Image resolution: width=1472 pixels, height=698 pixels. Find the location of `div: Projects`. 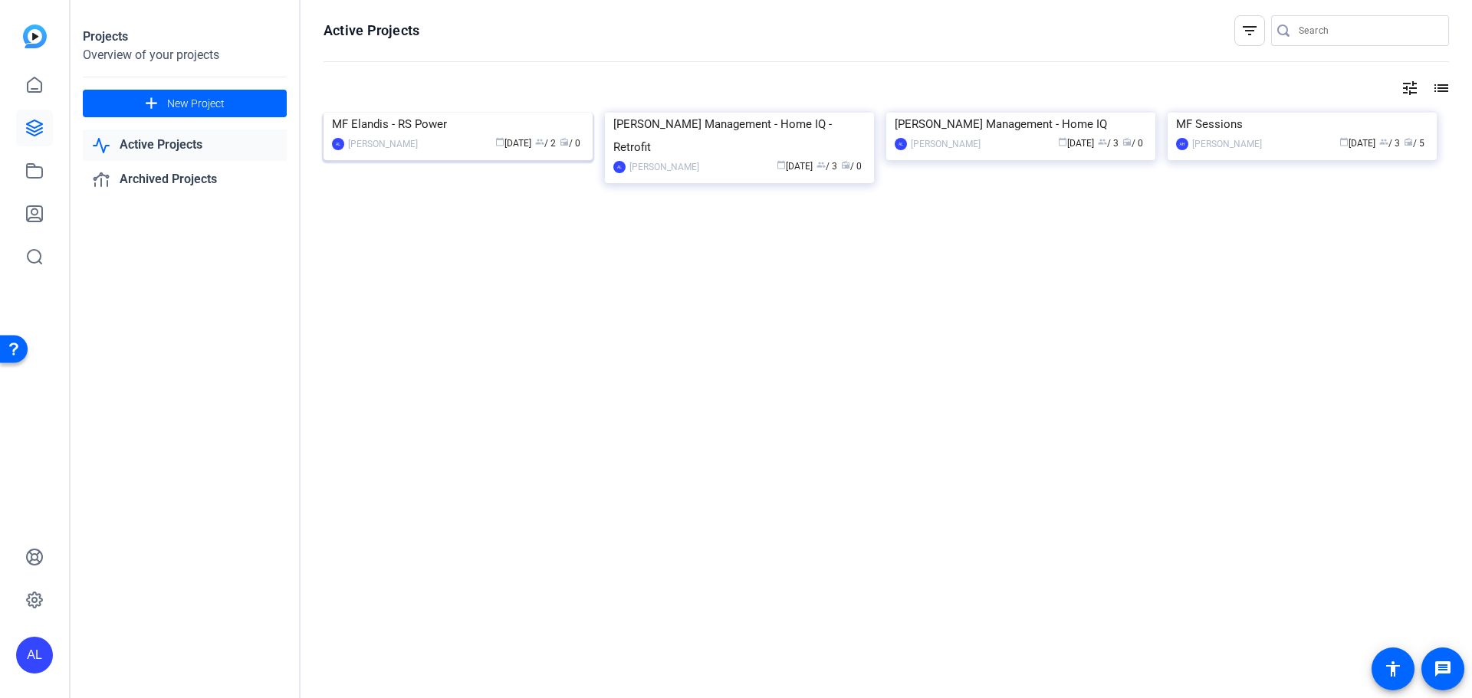

div: Projects is located at coordinates (185, 37).